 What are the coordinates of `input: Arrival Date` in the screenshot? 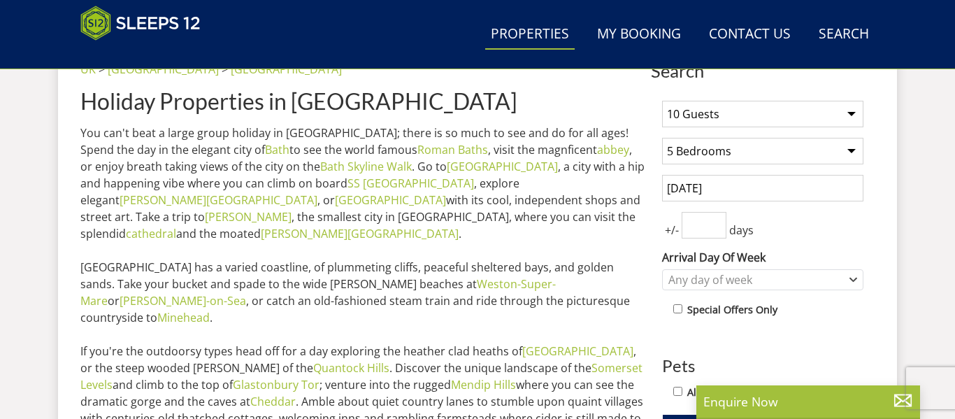 It's located at (763, 188).